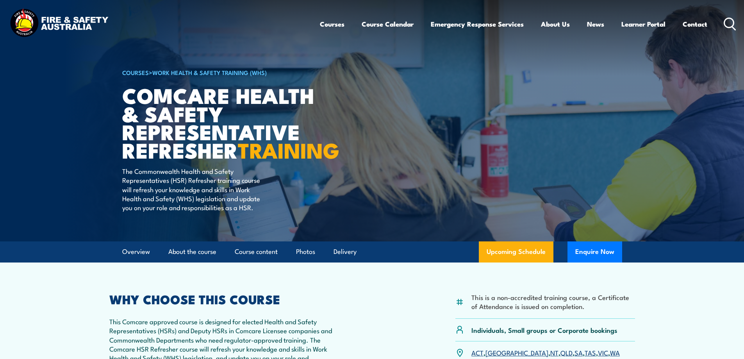 This screenshot has width=744, height=359. What do you see at coordinates (643, 24) in the screenshot?
I see `a: Learner Portal` at bounding box center [643, 24].